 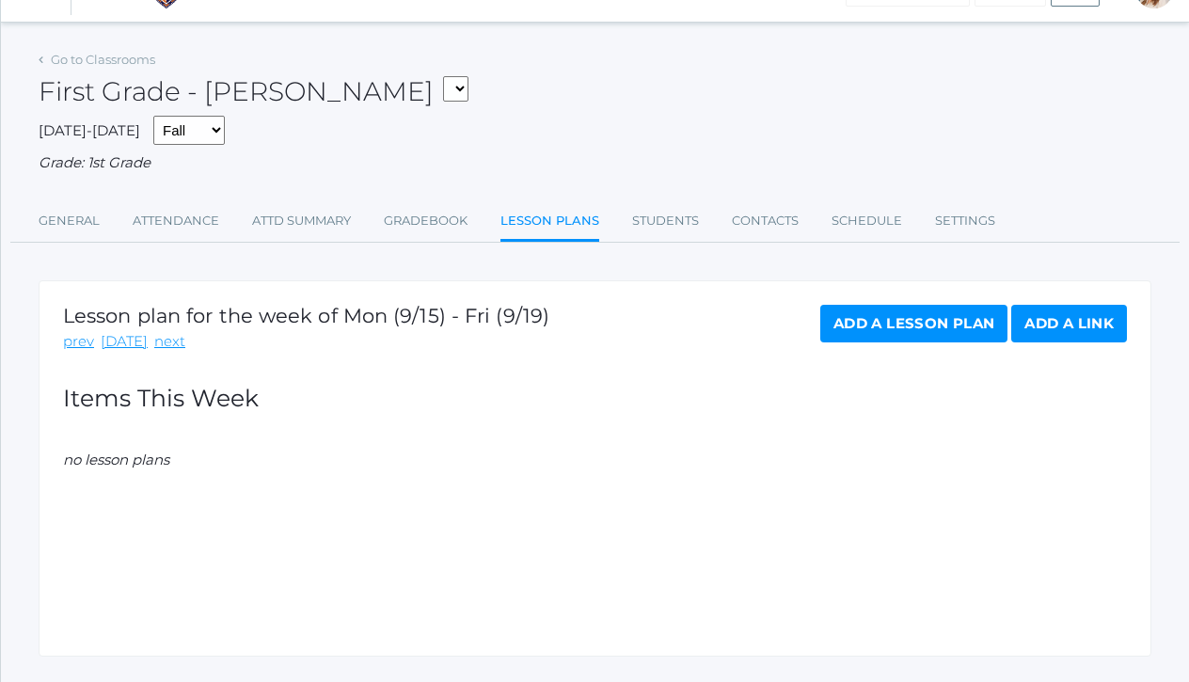 What do you see at coordinates (78, 342) in the screenshot?
I see `a: prev` at bounding box center [78, 342].